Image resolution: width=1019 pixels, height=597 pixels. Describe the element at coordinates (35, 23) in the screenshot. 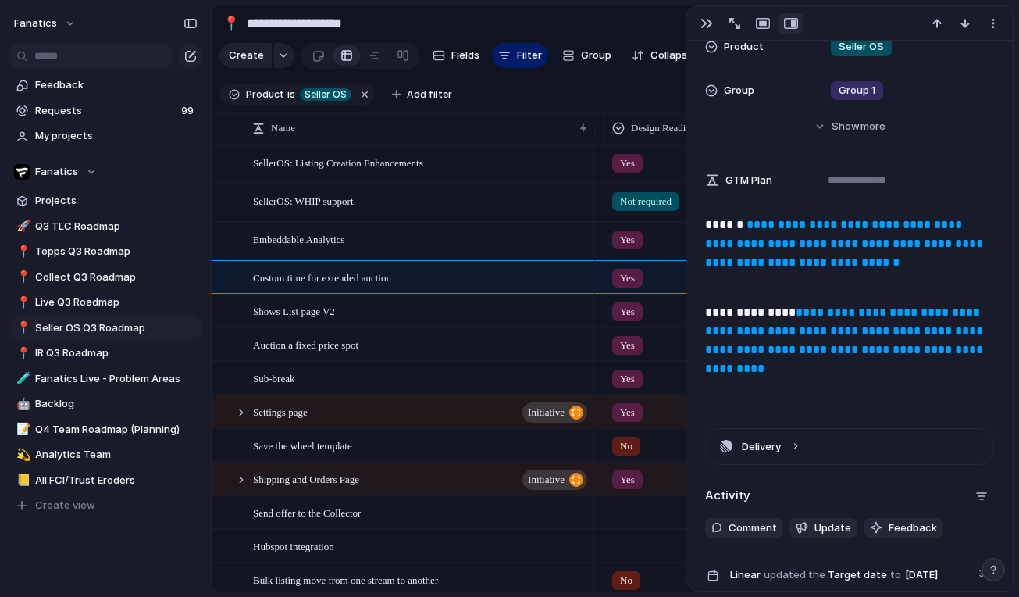

I see `span: fanatics` at that location.